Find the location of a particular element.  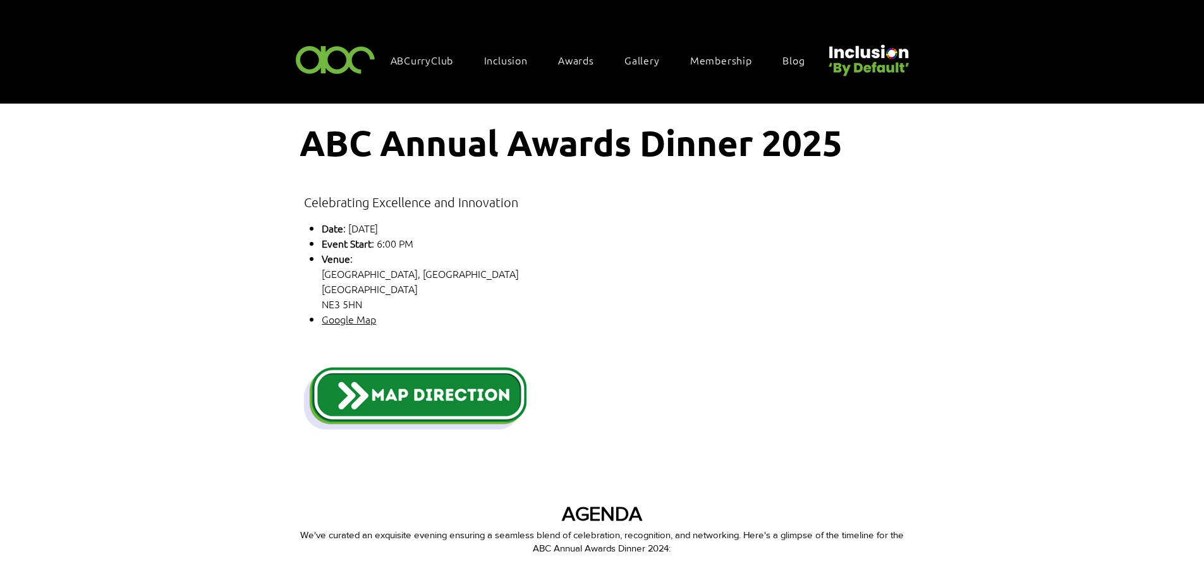

a: Google Map is located at coordinates (349, 319).